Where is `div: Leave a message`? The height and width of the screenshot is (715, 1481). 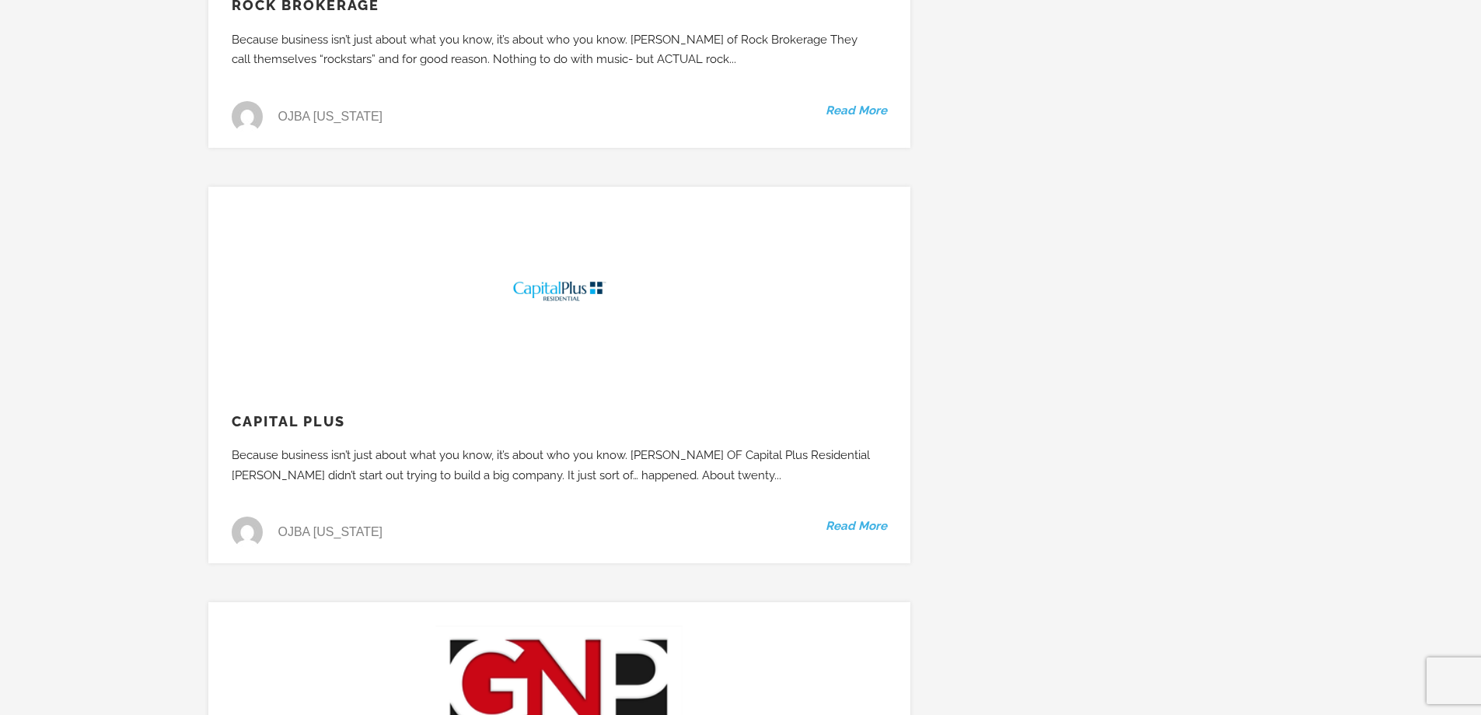 div: Leave a message is located at coordinates (171, 97).